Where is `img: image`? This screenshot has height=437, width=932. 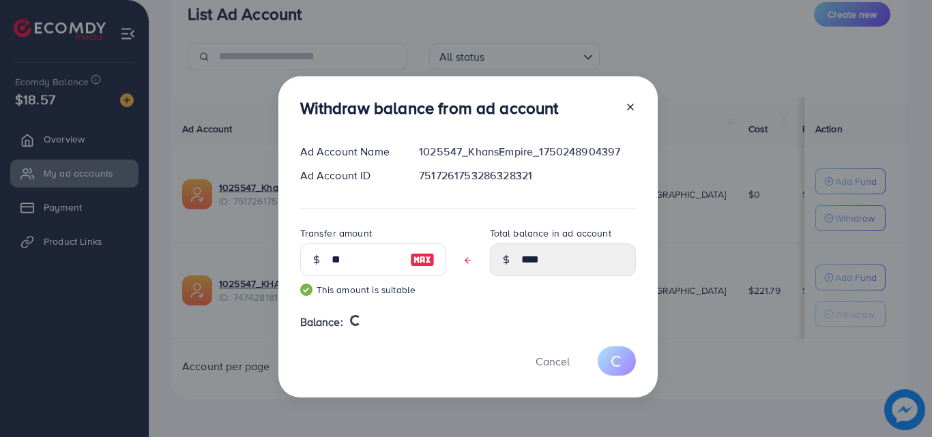
img: image is located at coordinates (422, 260).